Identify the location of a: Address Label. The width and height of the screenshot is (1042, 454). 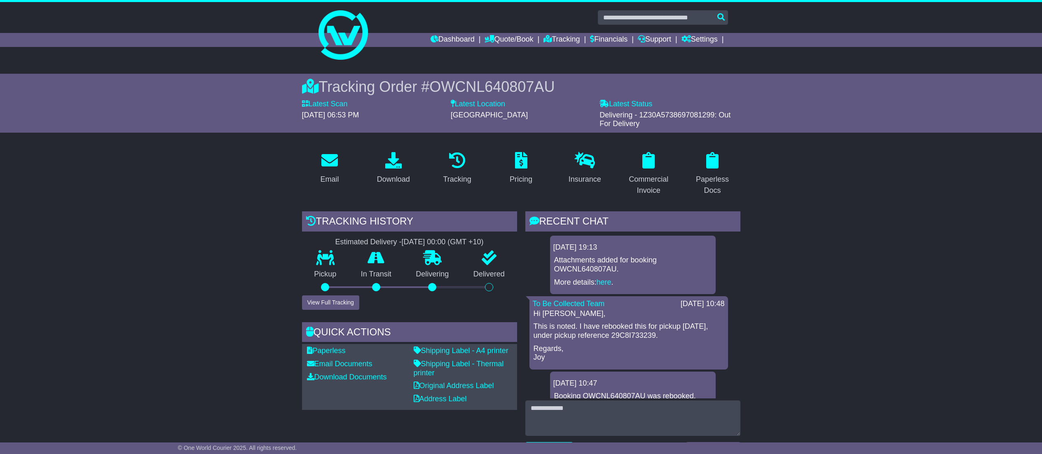
(440, 399).